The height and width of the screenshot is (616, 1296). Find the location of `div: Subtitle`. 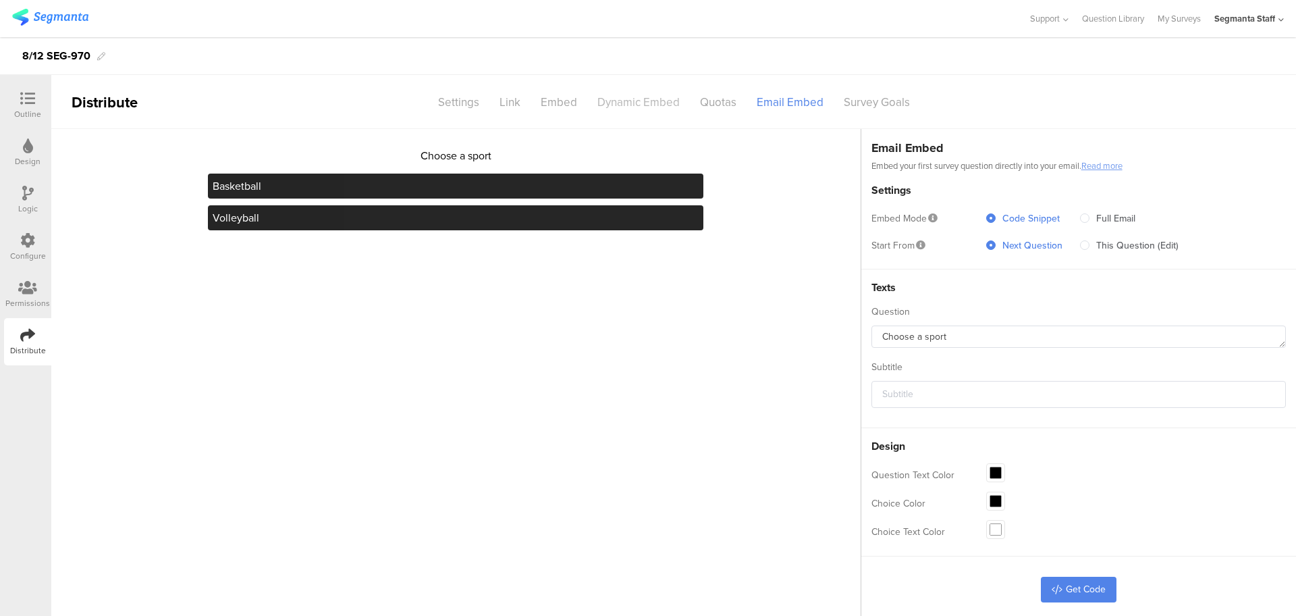

div: Subtitle is located at coordinates (1079, 367).